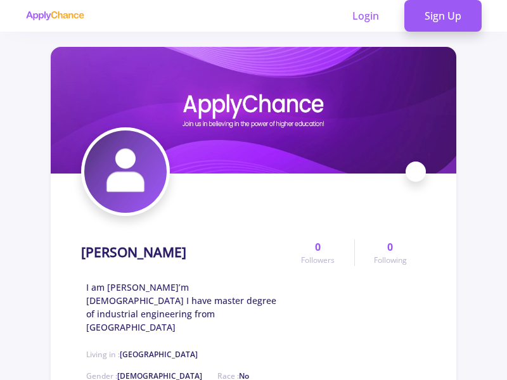 This screenshot has width=507, height=380. Describe the element at coordinates (317, 260) in the screenshot. I see `span: Followers` at that location.